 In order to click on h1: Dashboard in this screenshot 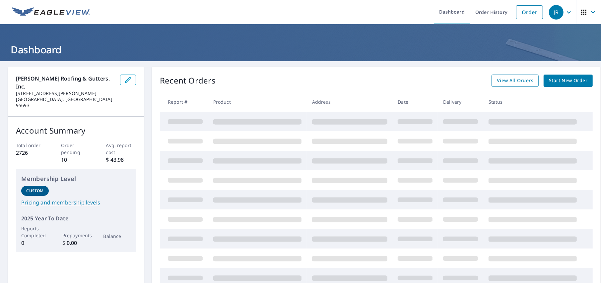, I will do `click(300, 49)`.